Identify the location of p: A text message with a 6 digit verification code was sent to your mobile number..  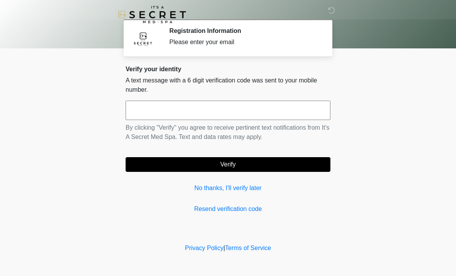
(228, 85).